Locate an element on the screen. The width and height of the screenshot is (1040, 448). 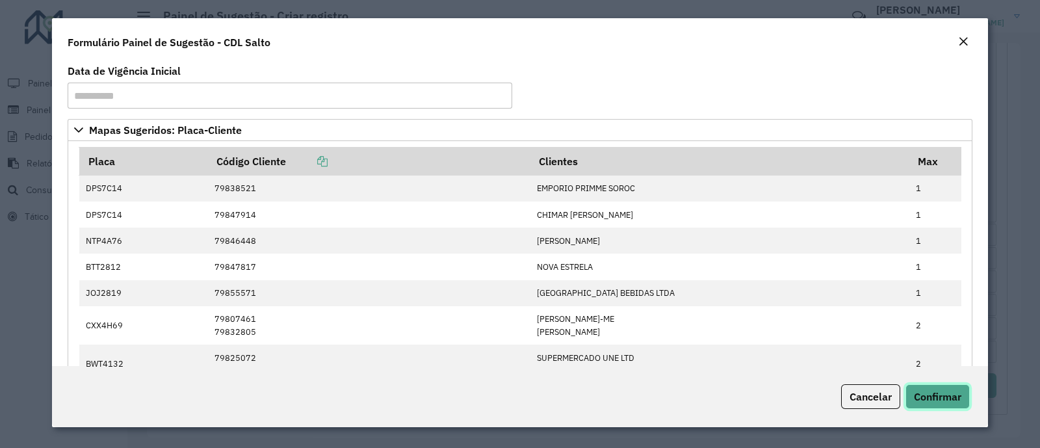
th: Código Cliente is located at coordinates (369, 161).